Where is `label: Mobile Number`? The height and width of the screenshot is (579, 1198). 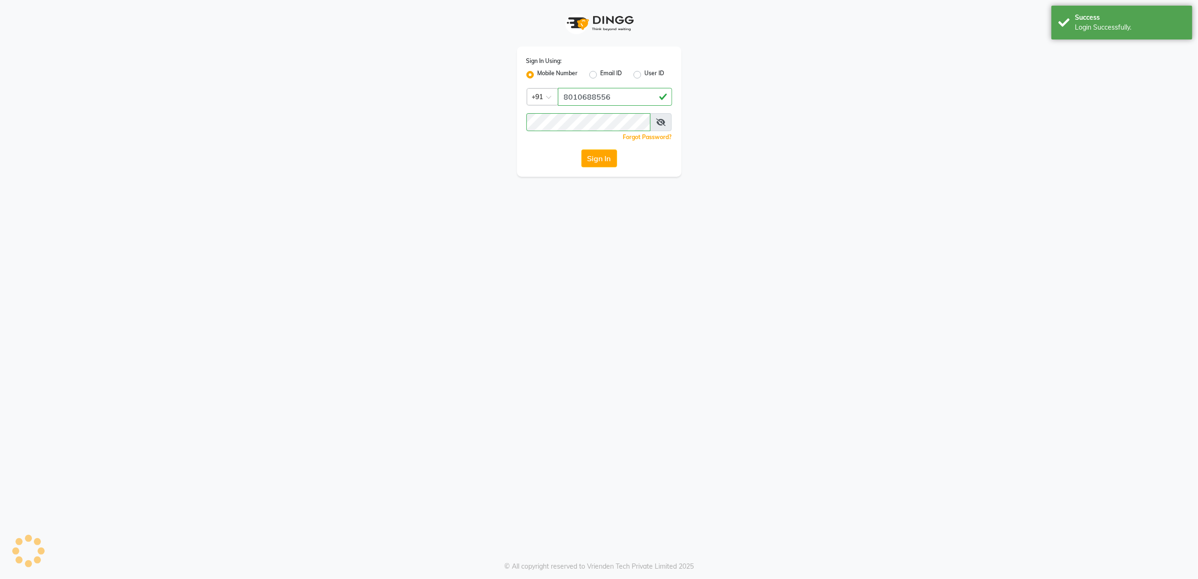
label: Mobile Number is located at coordinates (558, 75).